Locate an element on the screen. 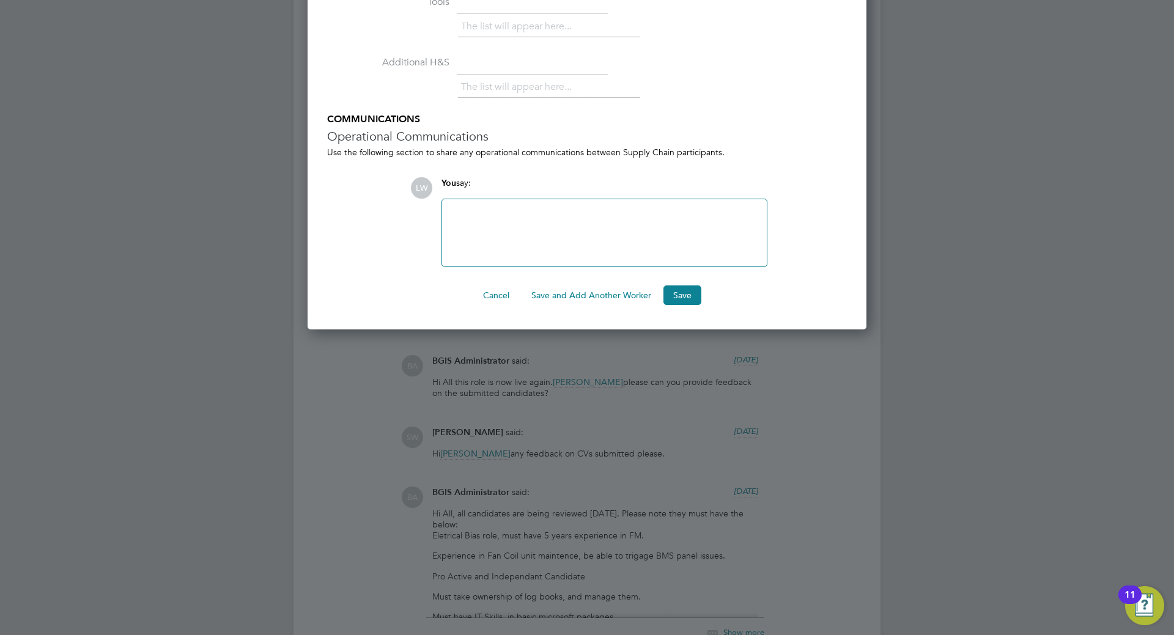 This screenshot has width=1174, height=635. button: Cancel is located at coordinates (496, 295).